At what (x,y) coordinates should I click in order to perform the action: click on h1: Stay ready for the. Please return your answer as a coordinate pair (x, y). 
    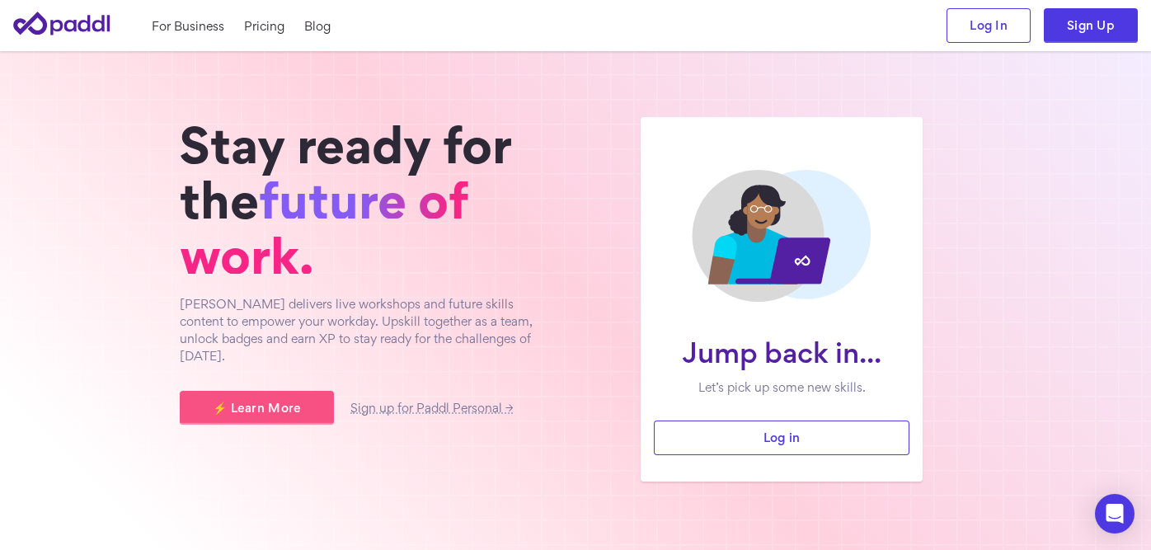
    Looking at the image, I should click on (369, 200).